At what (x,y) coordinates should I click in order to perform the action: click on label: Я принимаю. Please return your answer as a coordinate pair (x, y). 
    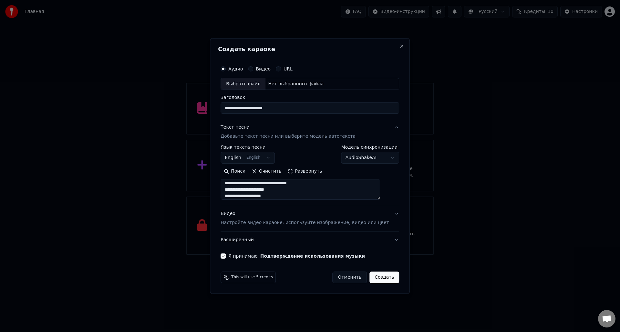
    Looking at the image, I should click on (297, 256).